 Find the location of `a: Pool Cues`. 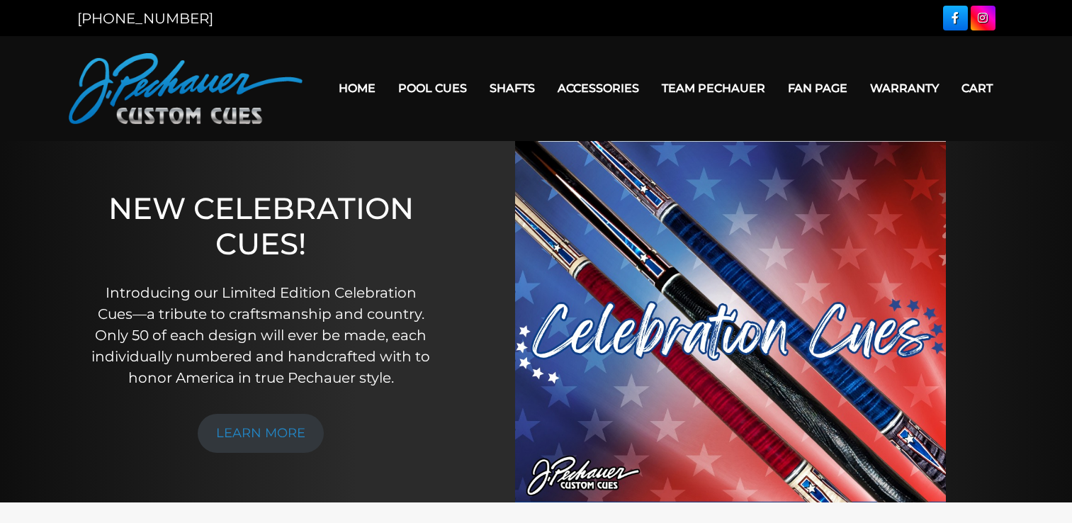

a: Pool Cues is located at coordinates (432, 88).